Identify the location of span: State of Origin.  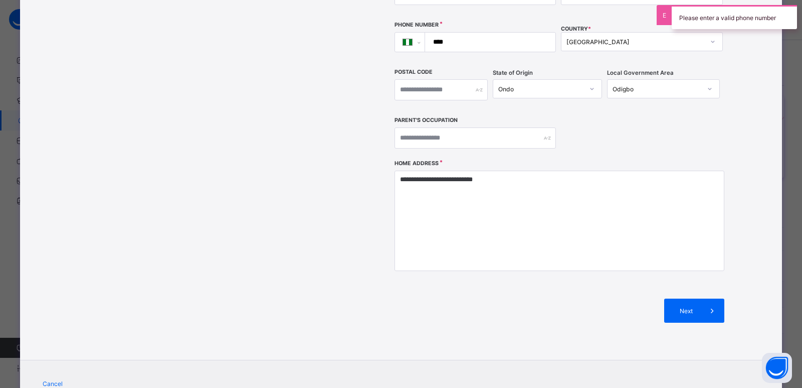
(513, 73).